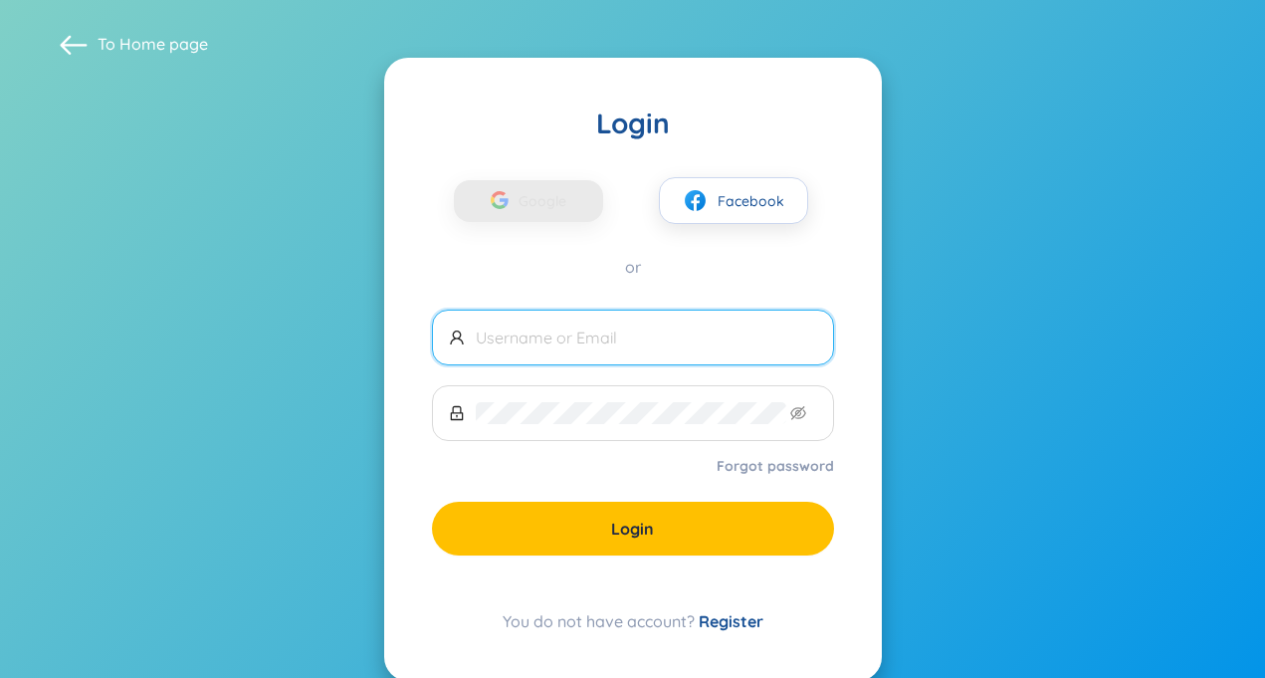 The height and width of the screenshot is (678, 1265). I want to click on span: Login, so click(632, 528).